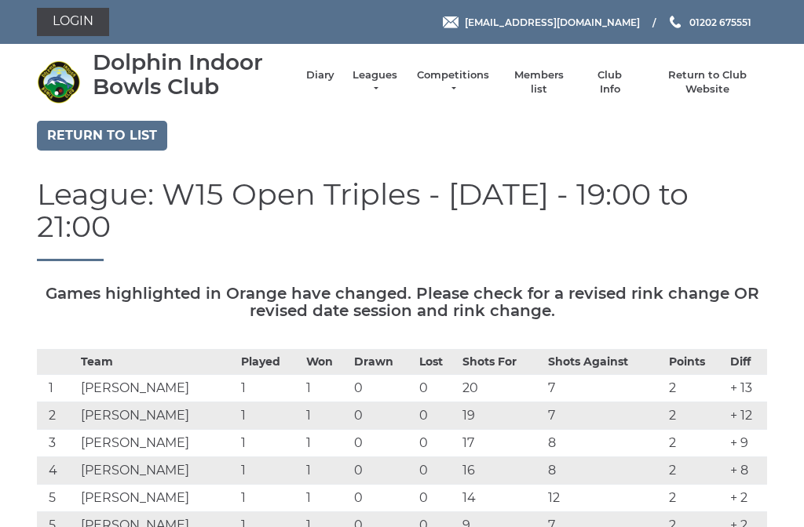  Describe the element at coordinates (501, 416) in the screenshot. I see `td: 19` at that location.